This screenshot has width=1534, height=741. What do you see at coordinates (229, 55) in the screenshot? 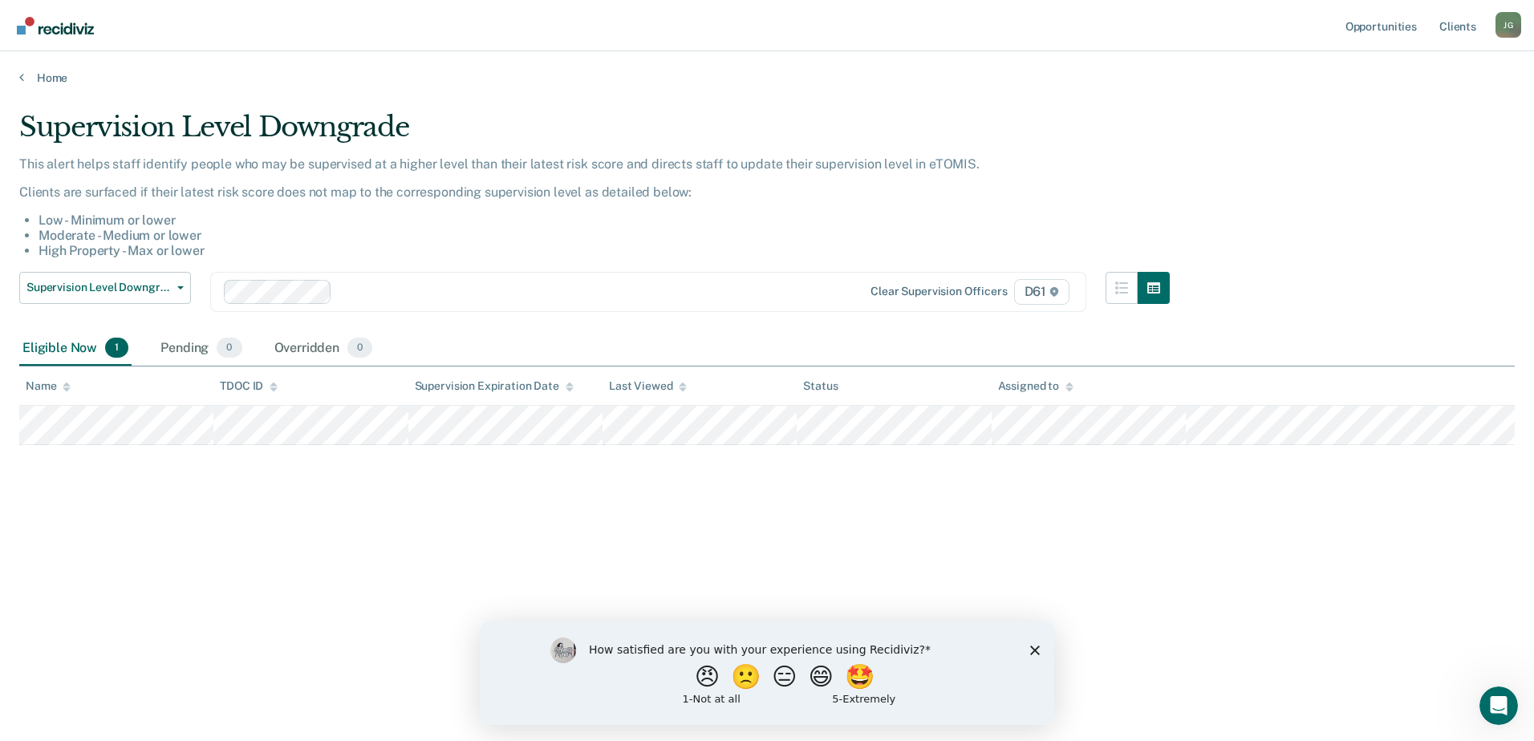
I see `button: 1` at bounding box center [229, 55].